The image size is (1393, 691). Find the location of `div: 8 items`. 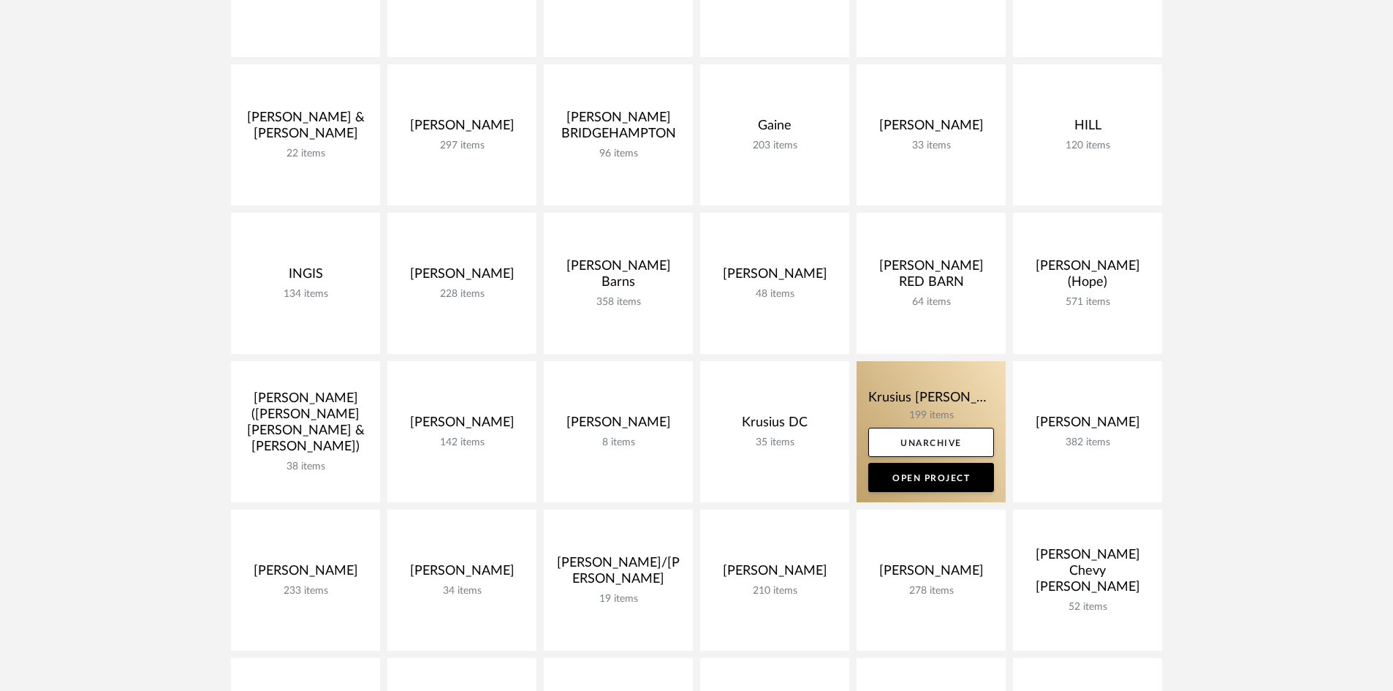

div: 8 items is located at coordinates (618, 442).